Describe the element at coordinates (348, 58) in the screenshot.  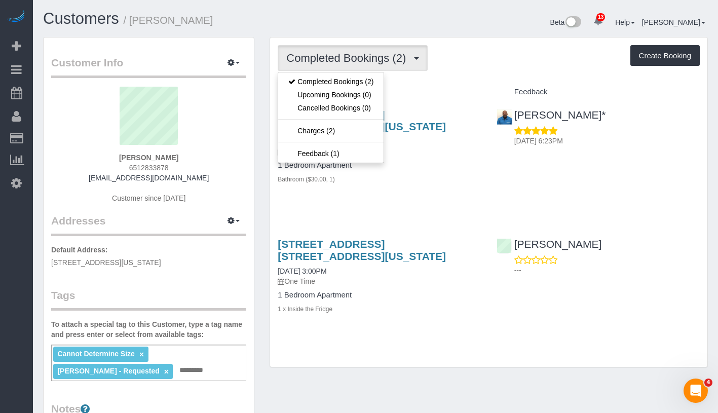
I see `span: Completed Bookings (2)` at that location.